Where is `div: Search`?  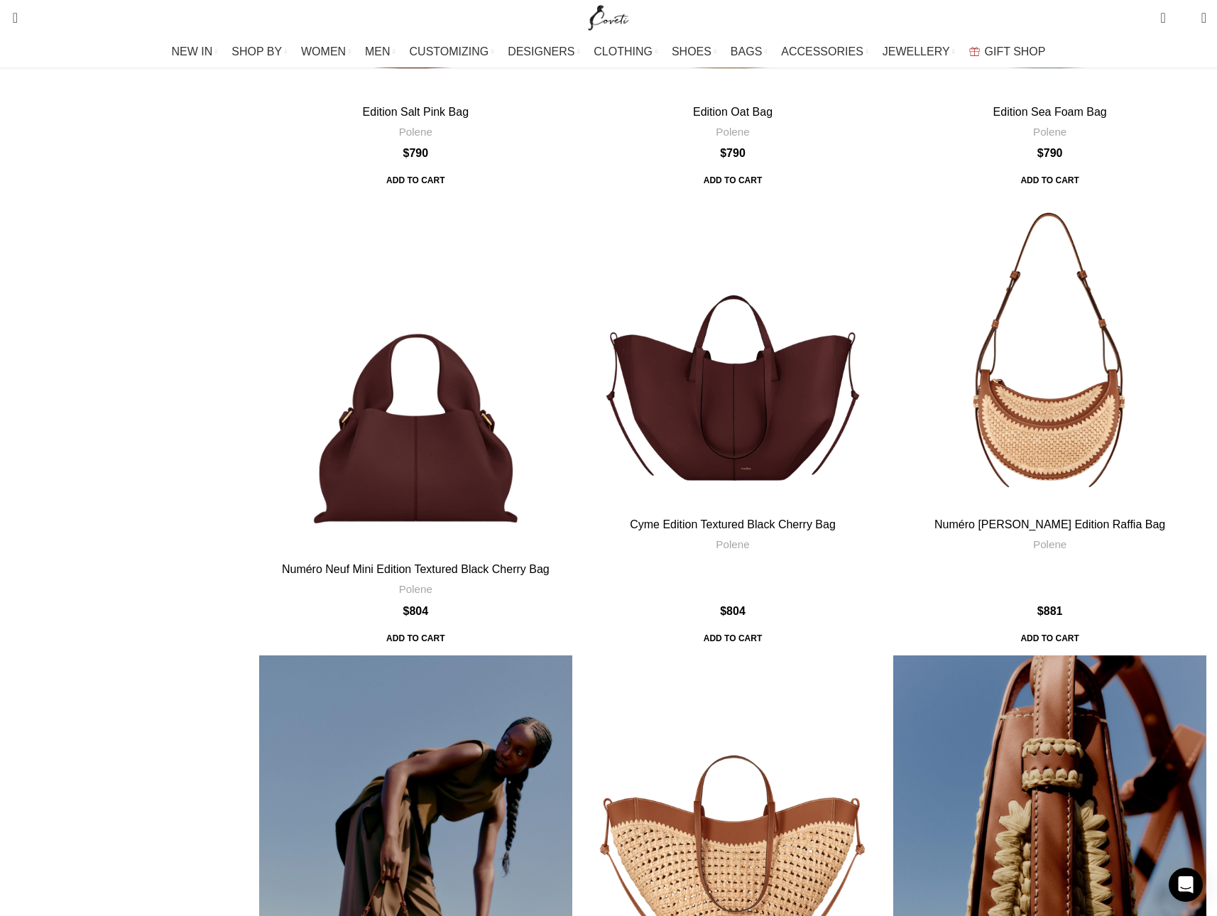 div: Search is located at coordinates (11, 18).